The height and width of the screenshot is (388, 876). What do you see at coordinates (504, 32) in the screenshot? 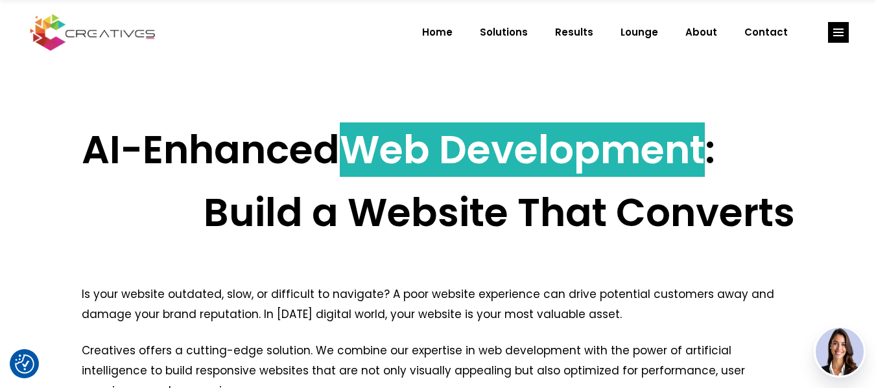
I see `a: Solutions` at bounding box center [504, 32].